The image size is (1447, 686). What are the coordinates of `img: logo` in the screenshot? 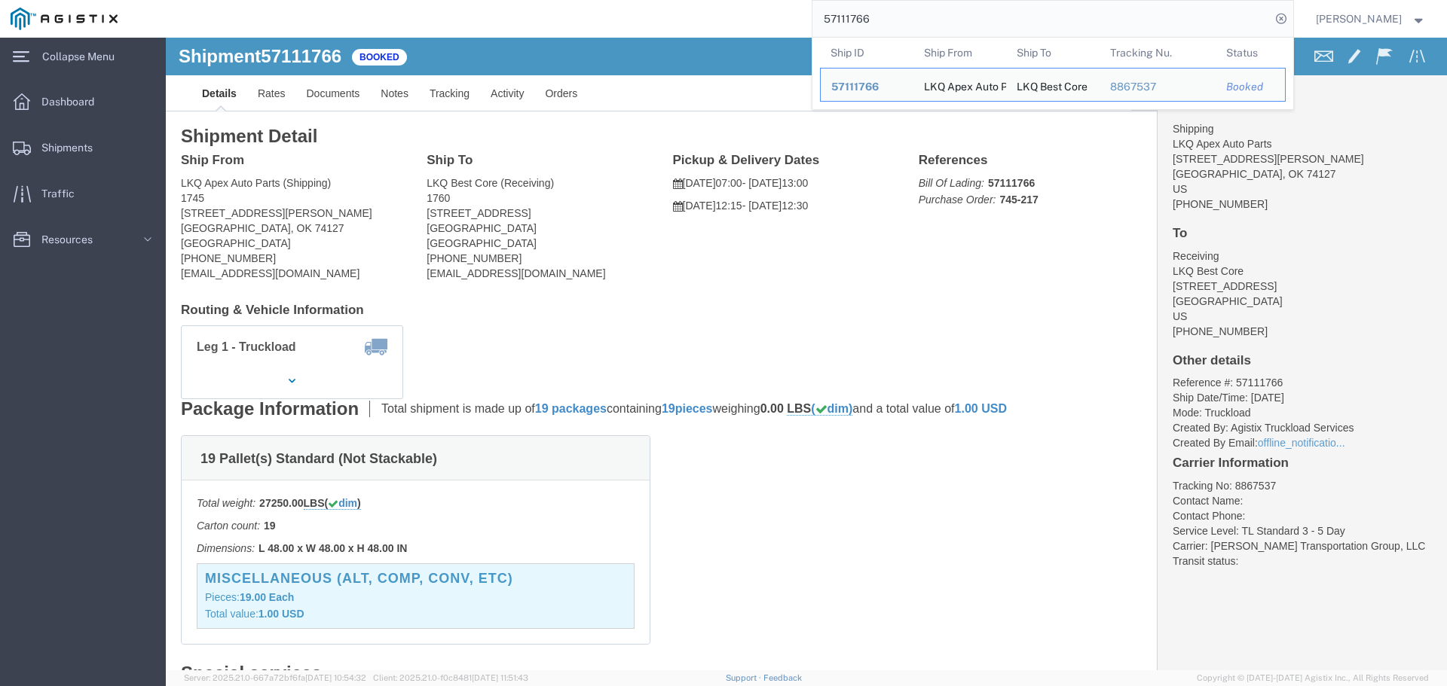 It's located at (64, 19).